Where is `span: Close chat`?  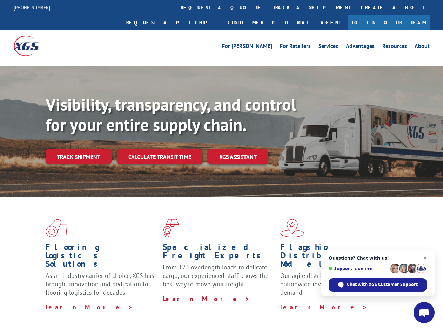
span: Close chat is located at coordinates (425, 258).